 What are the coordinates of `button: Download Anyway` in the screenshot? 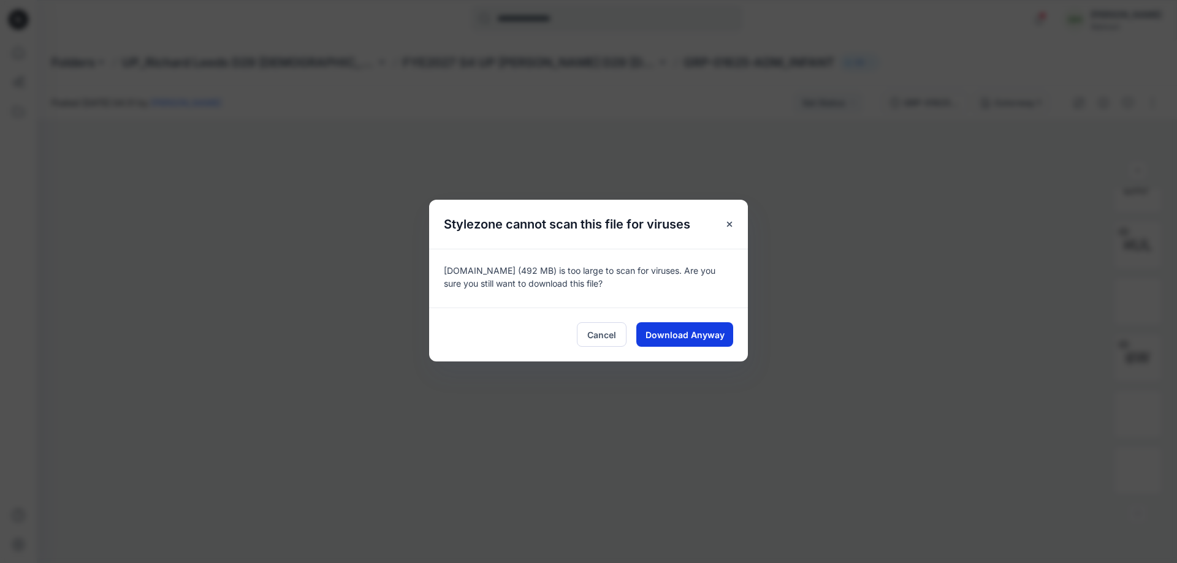 It's located at (685, 335).